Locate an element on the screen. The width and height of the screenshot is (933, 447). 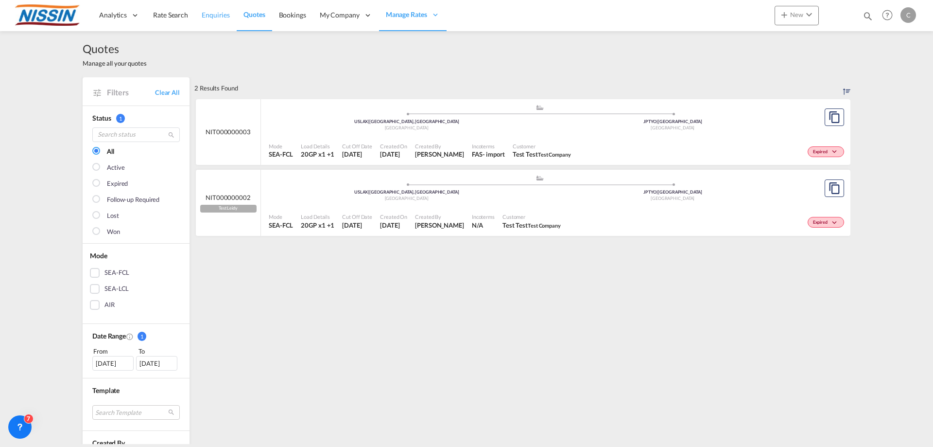
div: NIT000000003 assets/icons/custom/ship-fill.svgassets/icons/custom/roll-o-plane.svgOriginLos Angel... is located at coordinates (523, 132).